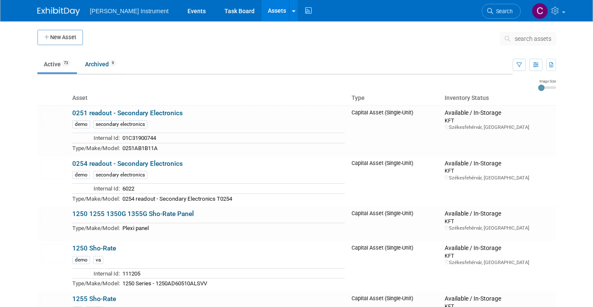 Image resolution: width=593 pixels, height=307 pixels. I want to click on td: 6022, so click(233, 189).